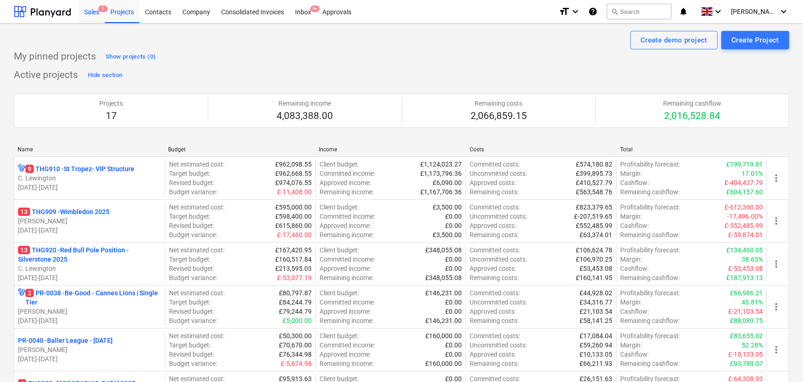  Describe the element at coordinates (596, 355) in the screenshot. I see `p: £10,133.05` at that location.